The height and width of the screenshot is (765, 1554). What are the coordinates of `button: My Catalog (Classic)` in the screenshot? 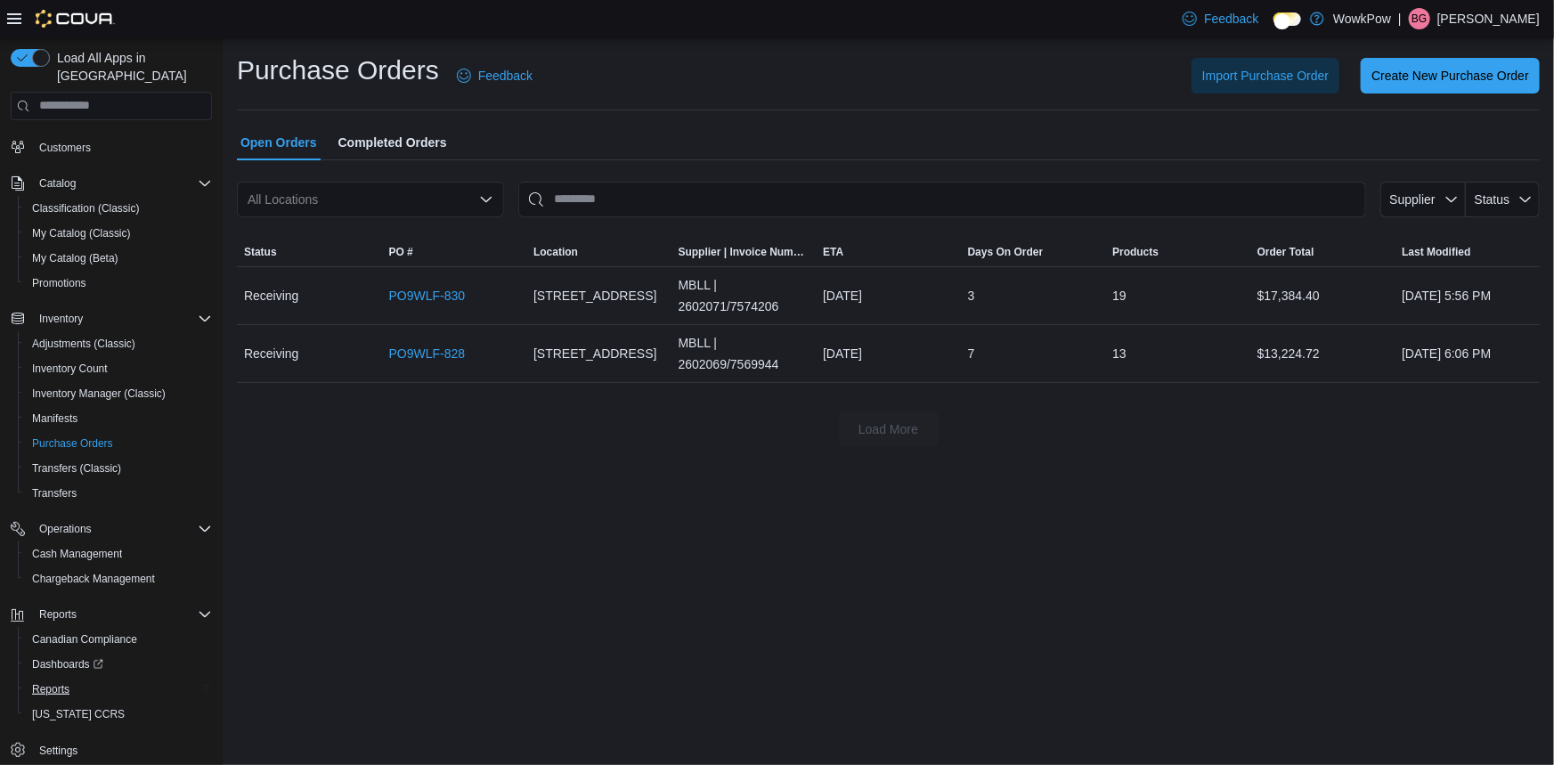 It's located at (118, 233).